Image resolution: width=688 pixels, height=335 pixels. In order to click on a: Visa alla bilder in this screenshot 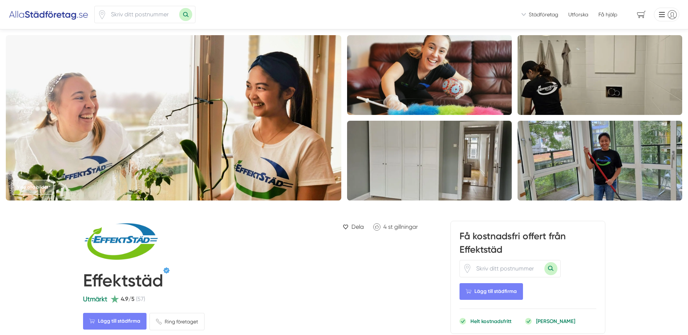, I will do `click(33, 187)`.